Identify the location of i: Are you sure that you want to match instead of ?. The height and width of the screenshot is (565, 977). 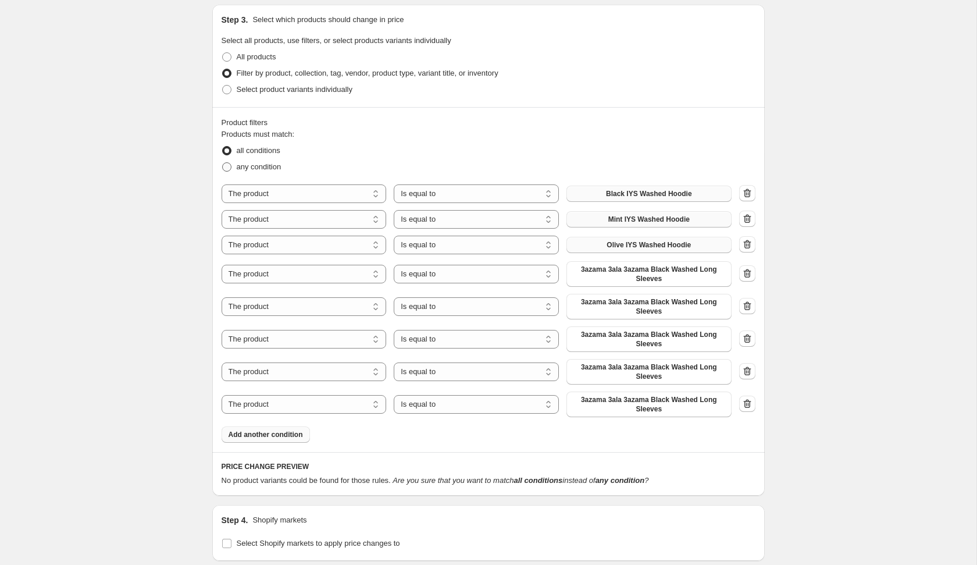
(521, 480).